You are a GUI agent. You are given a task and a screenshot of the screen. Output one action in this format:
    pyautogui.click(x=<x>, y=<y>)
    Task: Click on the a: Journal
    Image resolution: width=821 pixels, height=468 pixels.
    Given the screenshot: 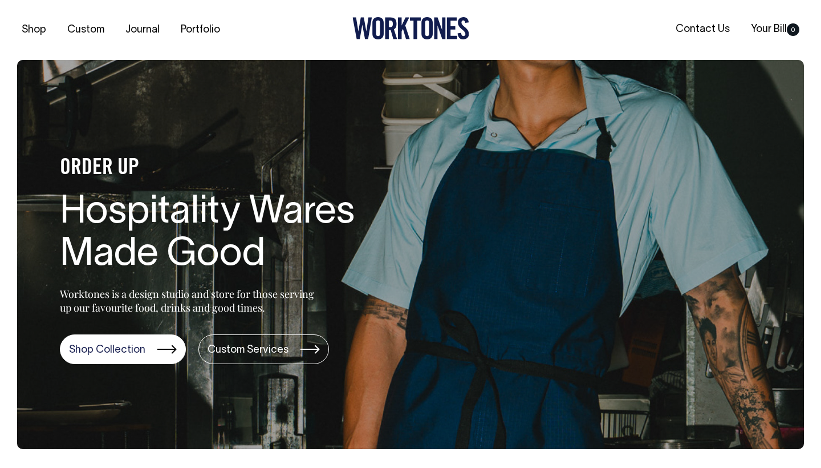 What is the action you would take?
    pyautogui.click(x=143, y=30)
    